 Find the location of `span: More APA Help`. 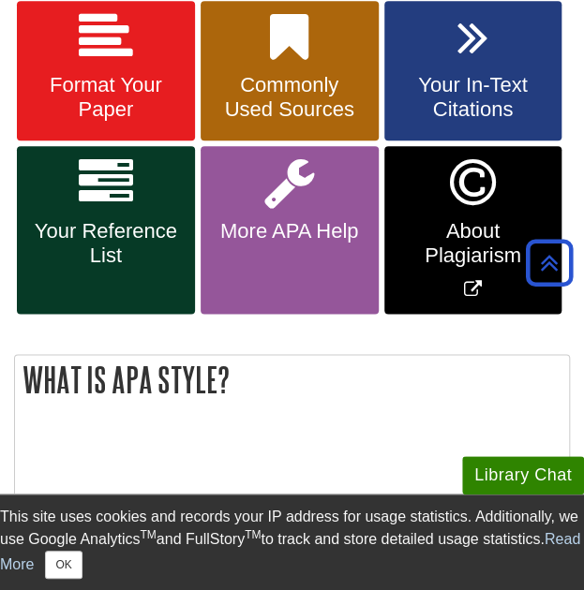

span: More APA Help is located at coordinates (289, 231).